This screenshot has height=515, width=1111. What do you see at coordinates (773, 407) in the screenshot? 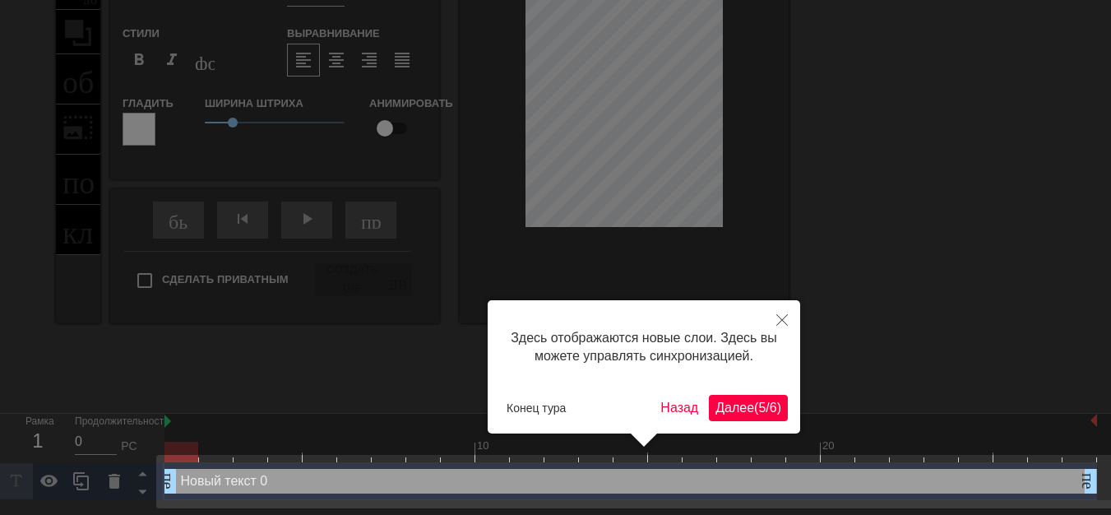
I see `font: 6` at bounding box center [773, 407].